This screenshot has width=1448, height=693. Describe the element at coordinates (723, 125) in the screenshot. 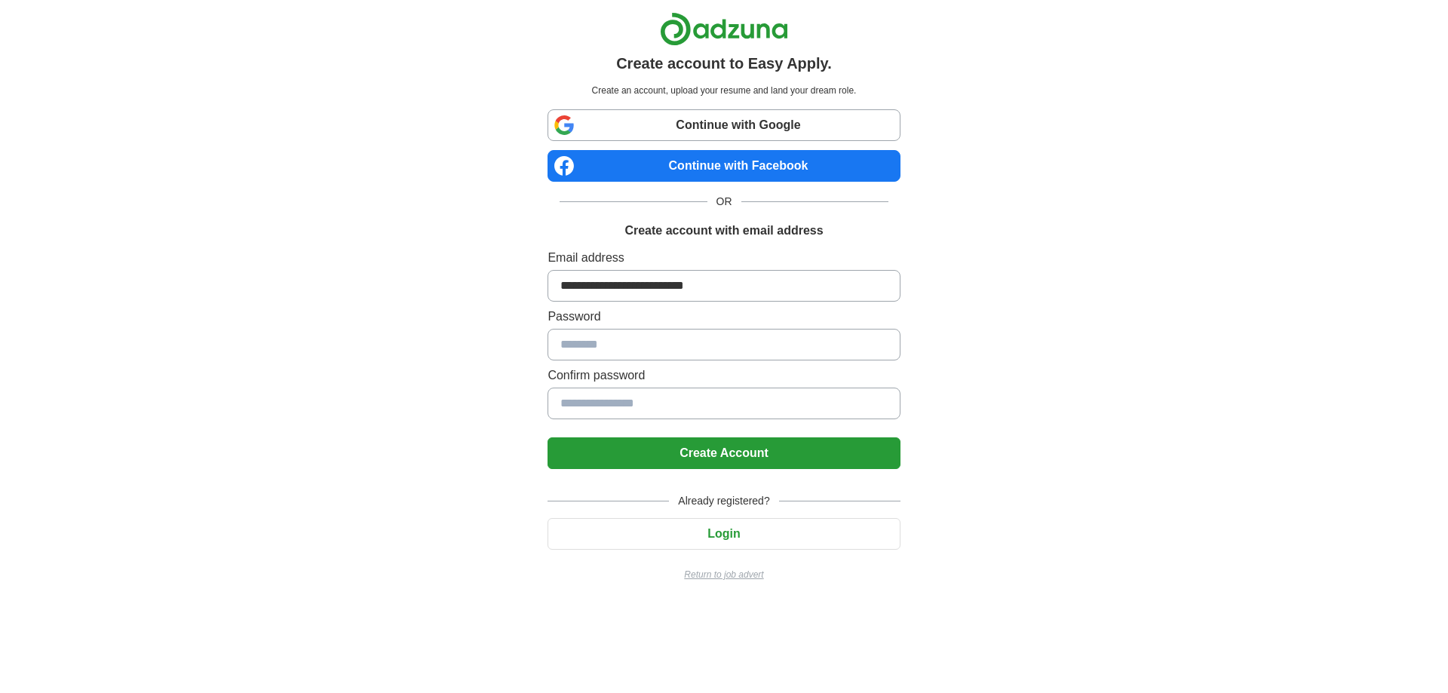

I see `a: Continue with Google` at that location.